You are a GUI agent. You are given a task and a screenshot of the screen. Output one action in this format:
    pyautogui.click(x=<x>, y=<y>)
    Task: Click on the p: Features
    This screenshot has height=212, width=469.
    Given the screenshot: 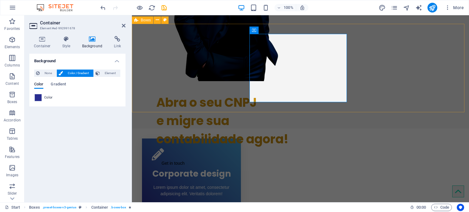 What is the action you would take?
    pyautogui.click(x=12, y=157)
    